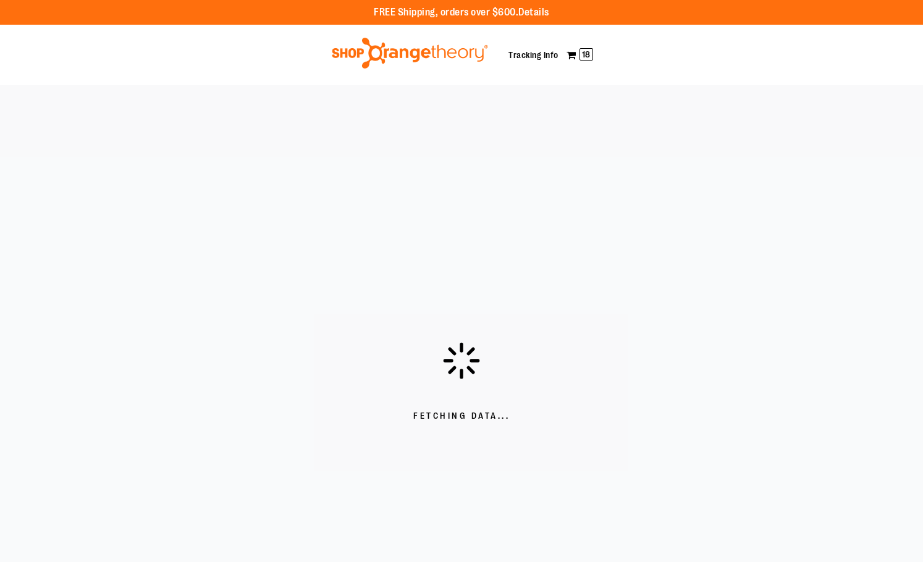 The height and width of the screenshot is (562, 923). I want to click on p: FREE Shipping, orders over $600., so click(461, 12).